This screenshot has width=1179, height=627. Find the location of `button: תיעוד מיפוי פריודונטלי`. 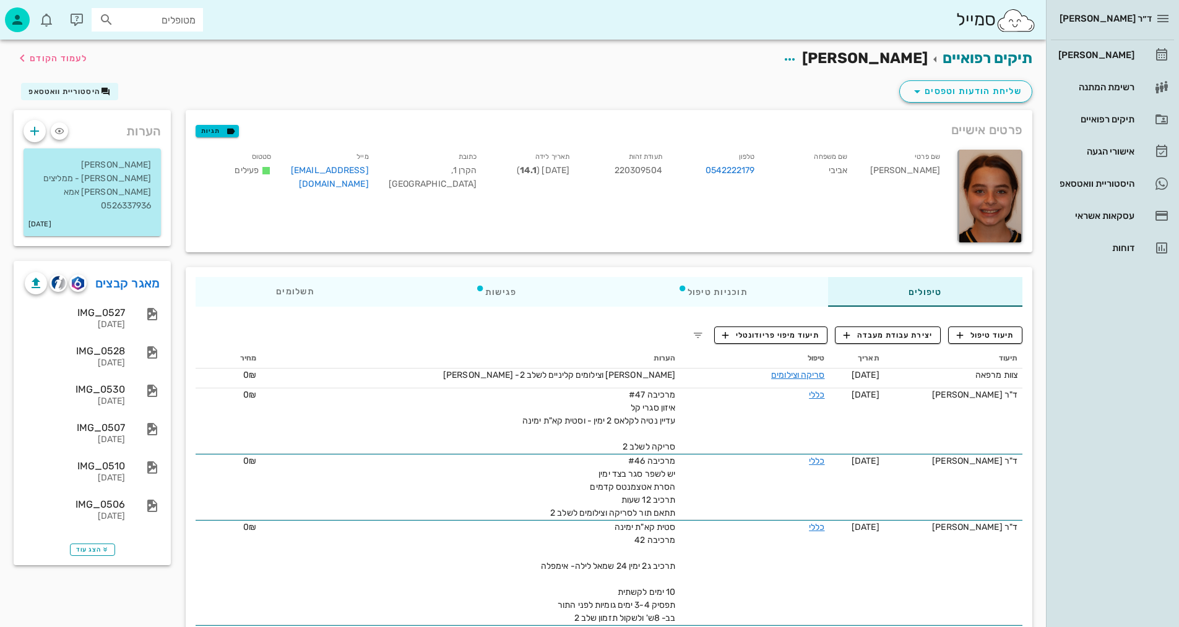

button: תיעוד מיפוי פריודונטלי is located at coordinates (771, 335).